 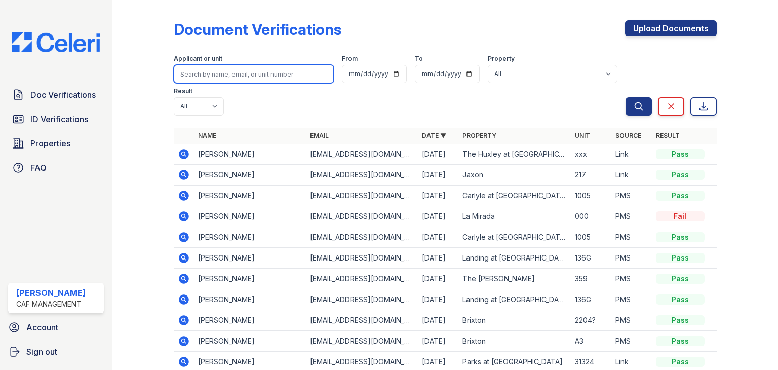 What do you see at coordinates (50, 143) in the screenshot?
I see `span: Properties` at bounding box center [50, 143].